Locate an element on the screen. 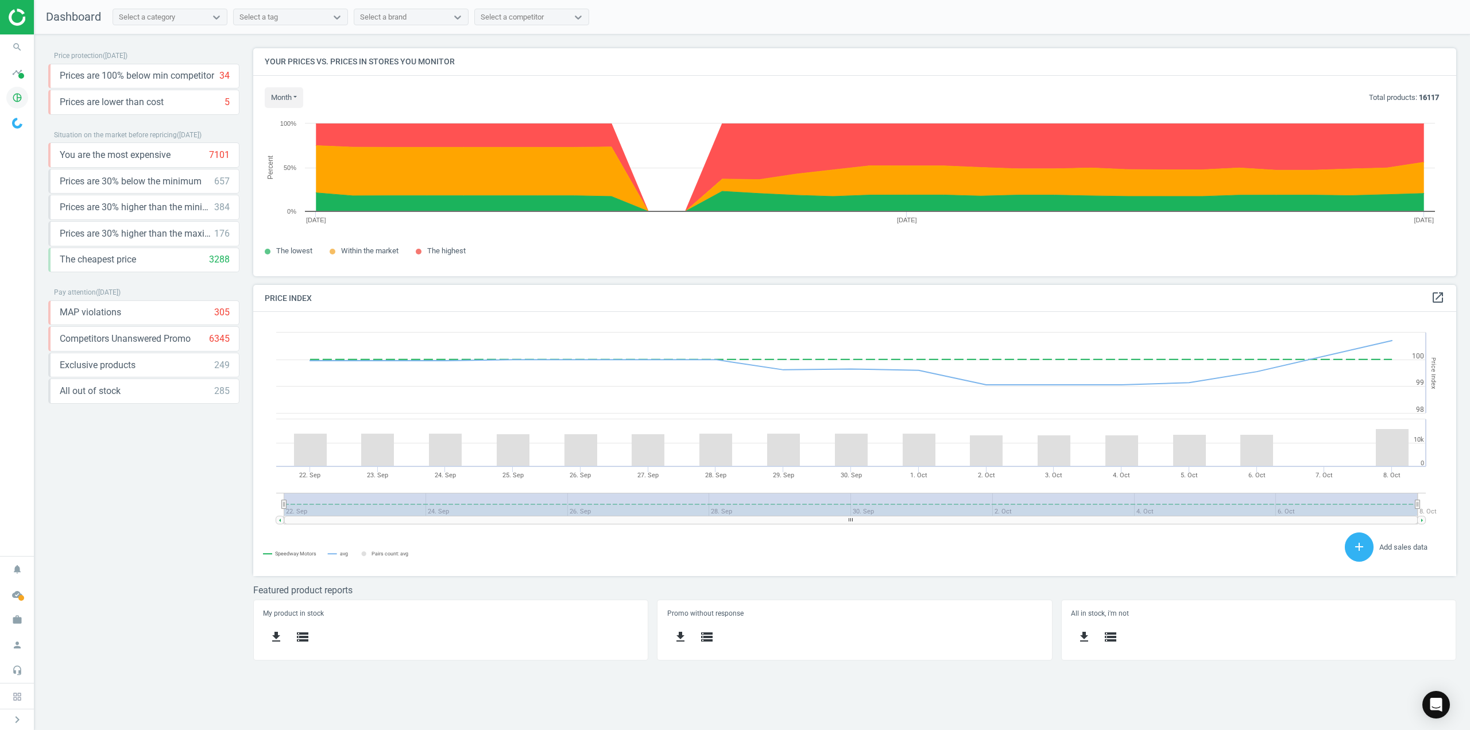 The image size is (1470, 730). span: The lowest is located at coordinates (294, 250).